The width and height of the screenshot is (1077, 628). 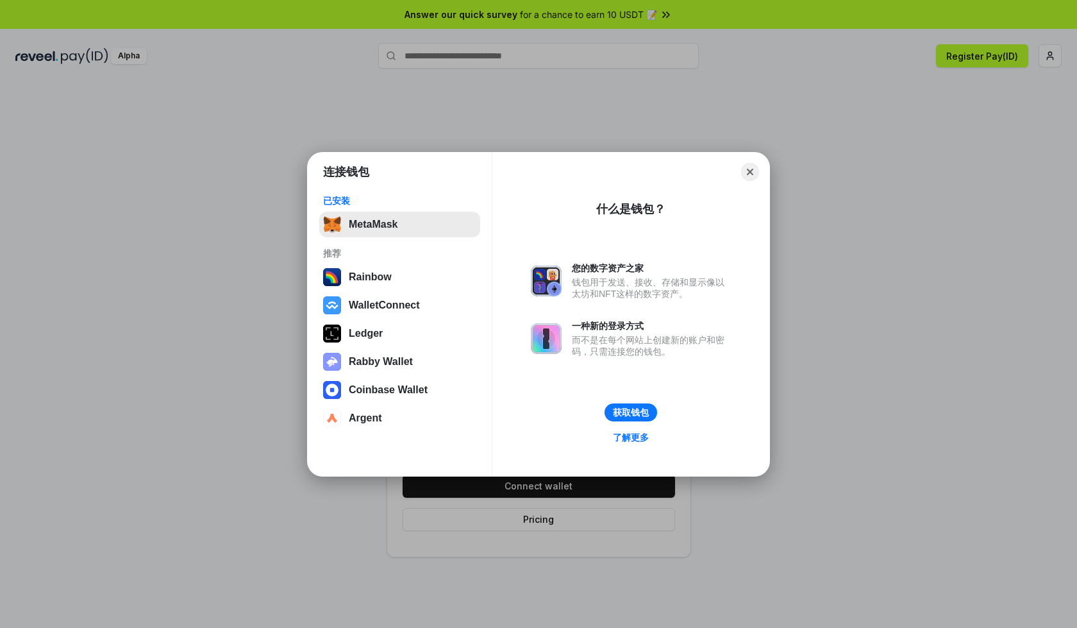 What do you see at coordinates (652, 268) in the screenshot?
I see `div: 您的数字资产之家` at bounding box center [652, 268].